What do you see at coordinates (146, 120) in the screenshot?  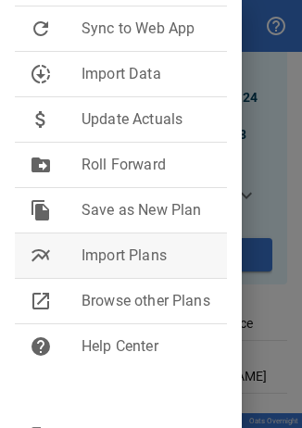 I see `span: Update Actuals` at bounding box center [146, 120].